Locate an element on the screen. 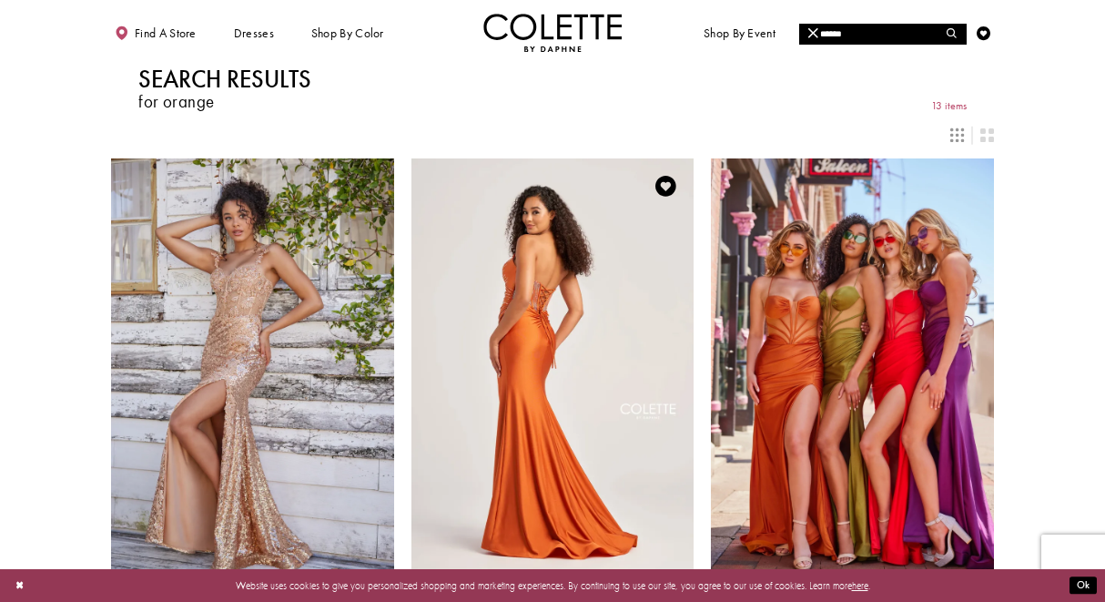 Image resolution: width=1105 pixels, height=602 pixels. span: Dresses is located at coordinates (254, 33).